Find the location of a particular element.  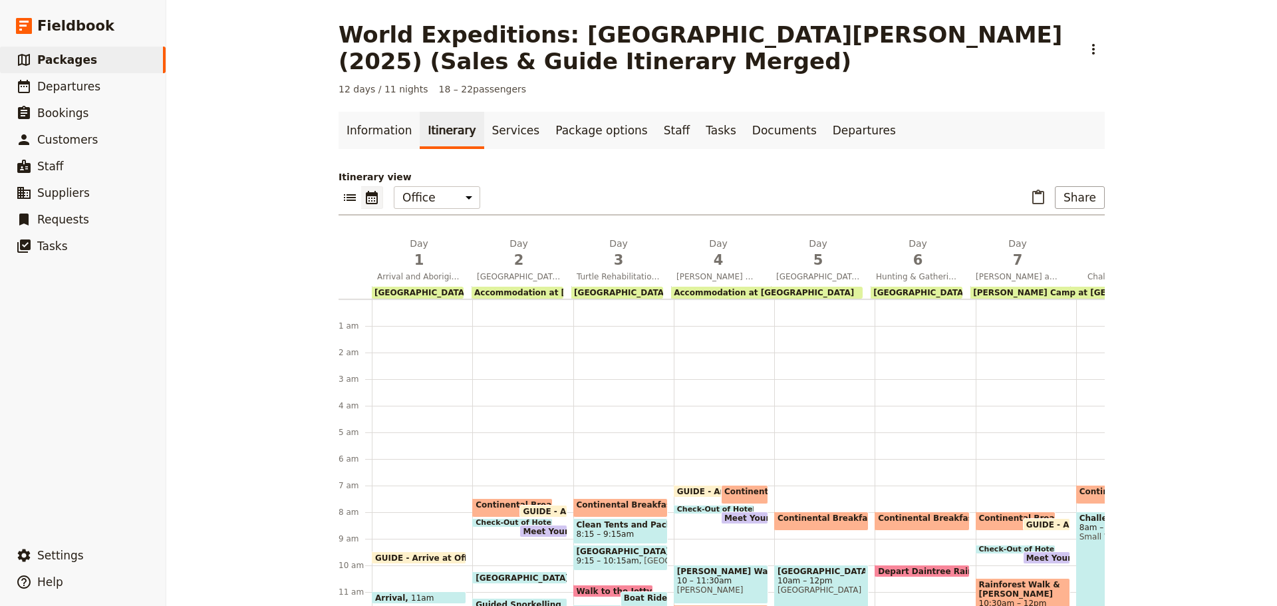

span: Staff is located at coordinates (51, 166).